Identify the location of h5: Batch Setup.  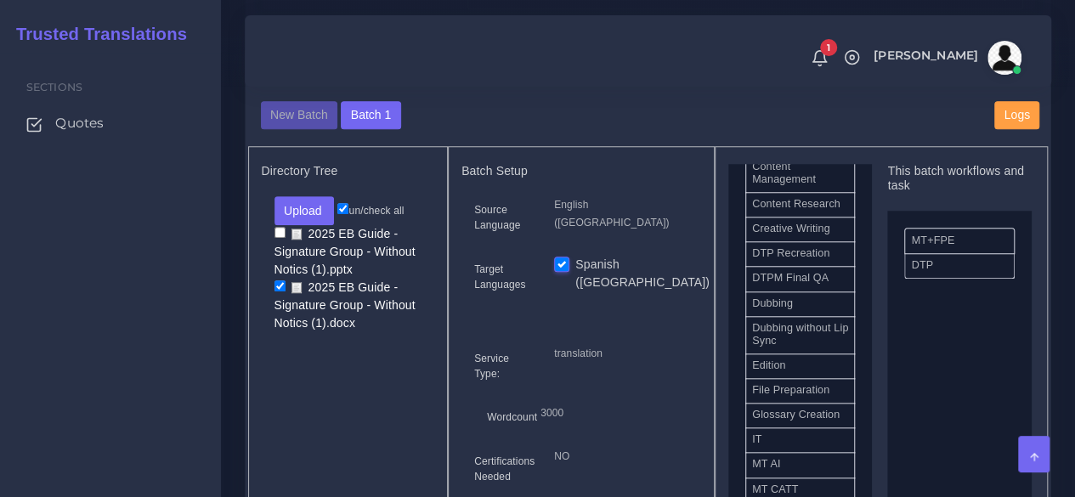
(581, 171).